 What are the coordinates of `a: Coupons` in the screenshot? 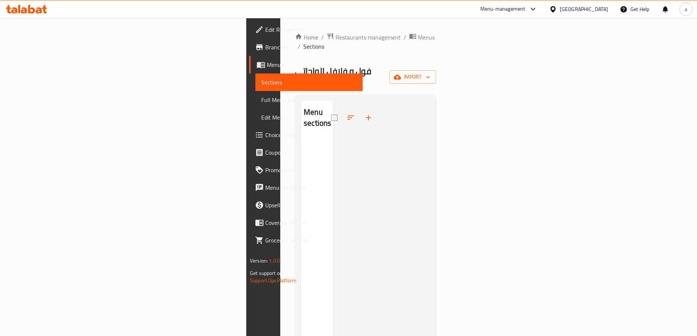 It's located at (306, 153).